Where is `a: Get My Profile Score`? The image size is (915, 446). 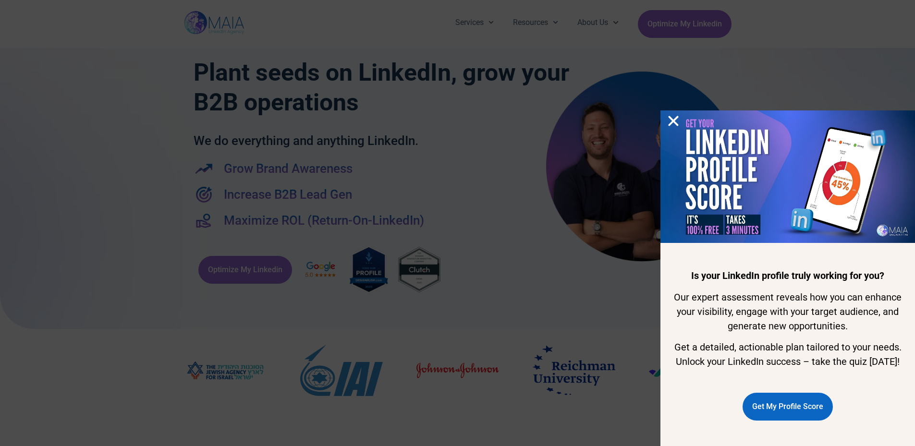 a: Get My Profile Score is located at coordinates (788, 407).